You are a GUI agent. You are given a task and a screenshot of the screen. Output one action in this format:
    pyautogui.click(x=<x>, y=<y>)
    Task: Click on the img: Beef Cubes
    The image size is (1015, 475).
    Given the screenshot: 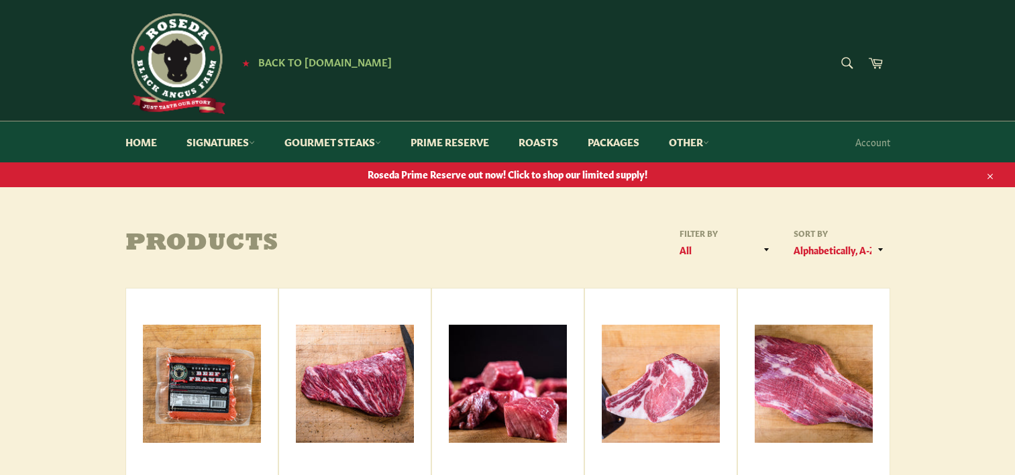 What is the action you would take?
    pyautogui.click(x=508, y=384)
    